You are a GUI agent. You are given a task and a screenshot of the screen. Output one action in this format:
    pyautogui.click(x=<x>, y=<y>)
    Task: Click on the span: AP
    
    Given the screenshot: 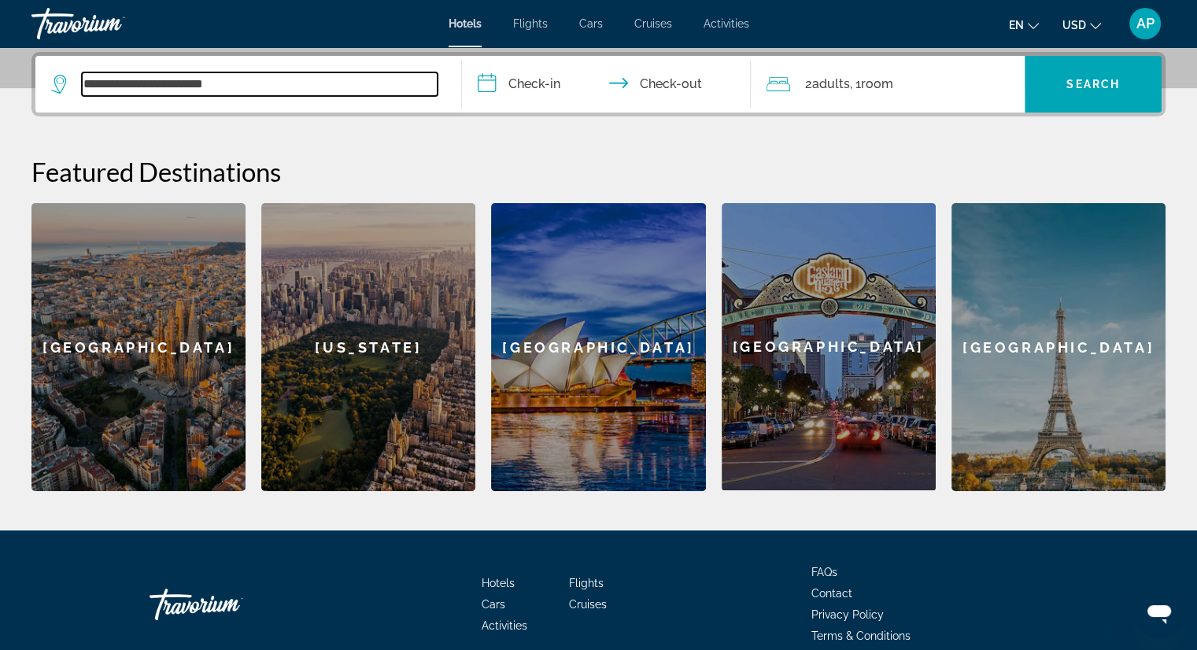 What is the action you would take?
    pyautogui.click(x=1145, y=24)
    